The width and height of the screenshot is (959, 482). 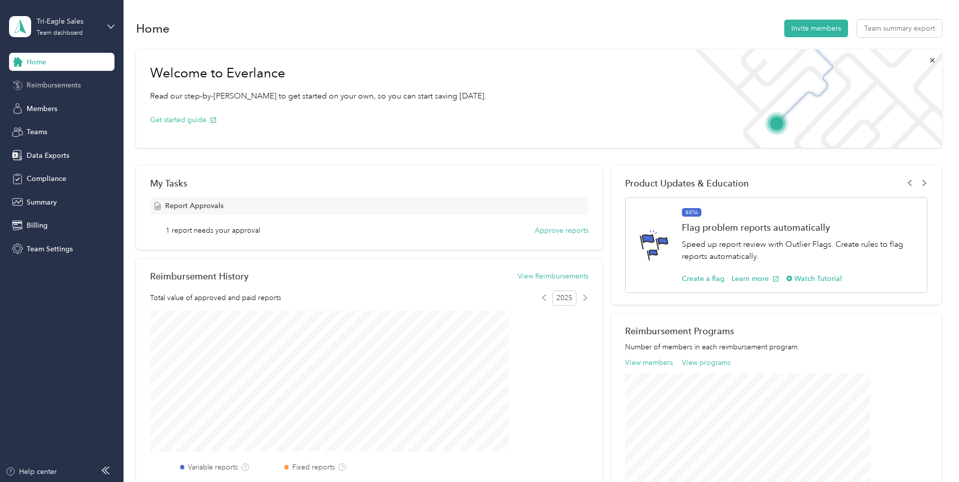 What do you see at coordinates (46, 178) in the screenshot?
I see `span: Compliance` at bounding box center [46, 178].